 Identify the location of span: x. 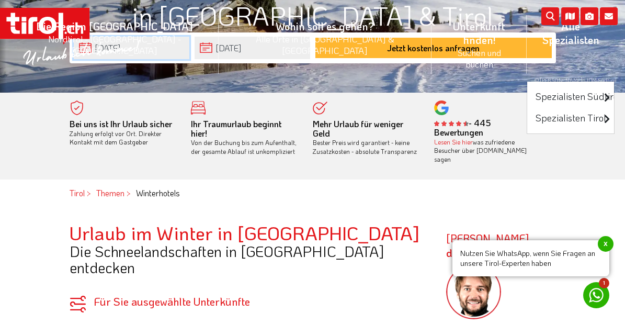
(606, 244).